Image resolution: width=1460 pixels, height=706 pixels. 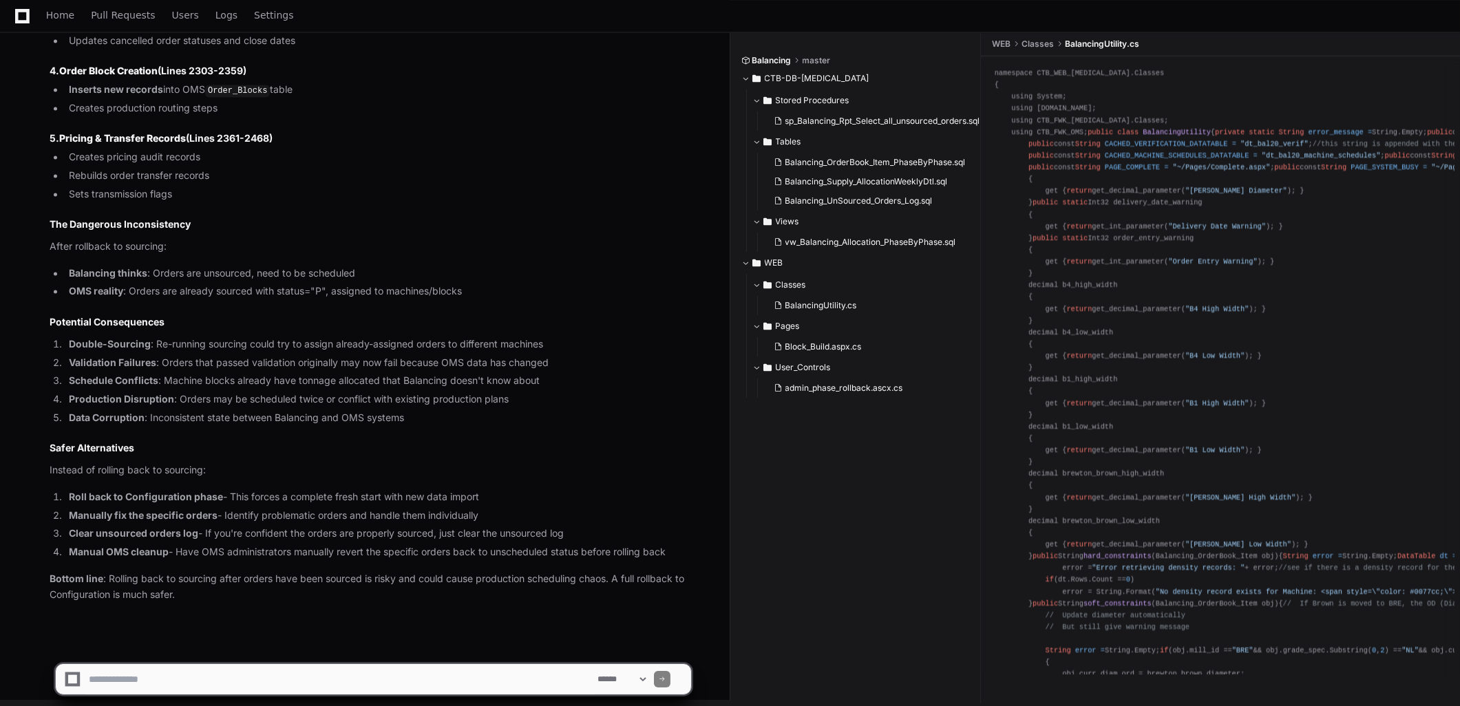 What do you see at coordinates (370, 587) in the screenshot?
I see `p: : Rolling back to sourcing after orders have been sourced is risky and could cause production sch...` at bounding box center [370, 587].